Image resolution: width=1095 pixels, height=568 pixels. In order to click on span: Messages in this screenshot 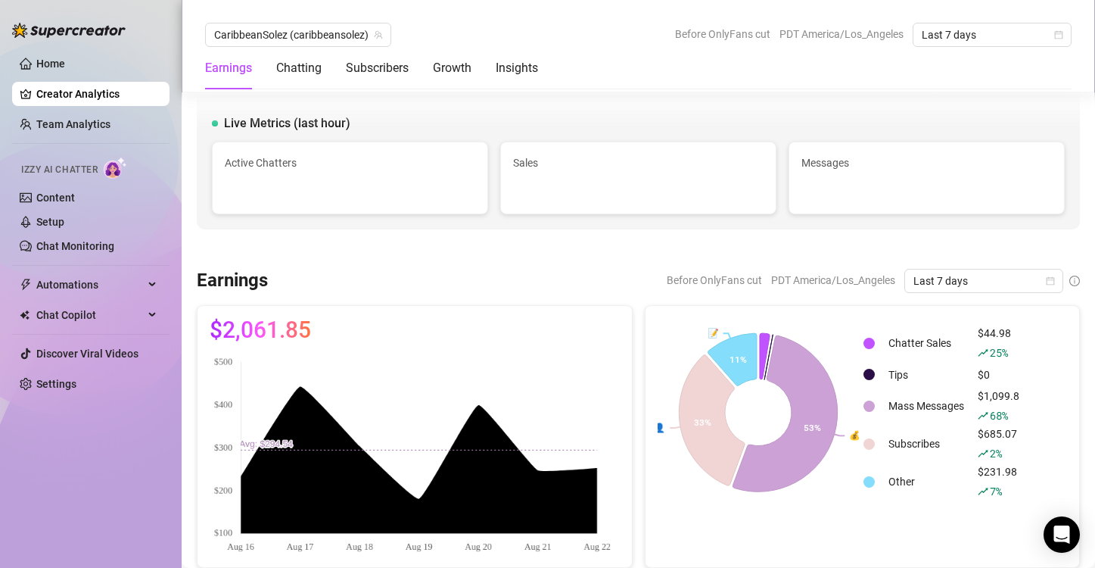, I will do `click(927, 163)`.